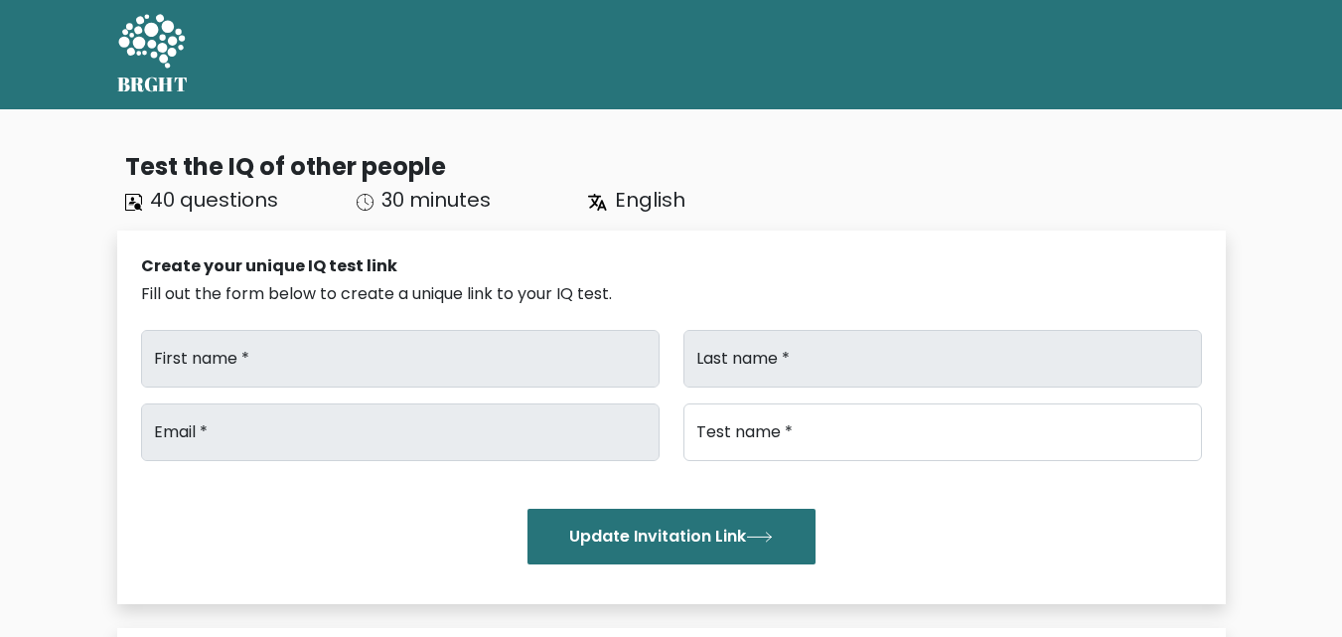  What do you see at coordinates (942, 359) in the screenshot?
I see `input: Last name` at bounding box center [942, 359].